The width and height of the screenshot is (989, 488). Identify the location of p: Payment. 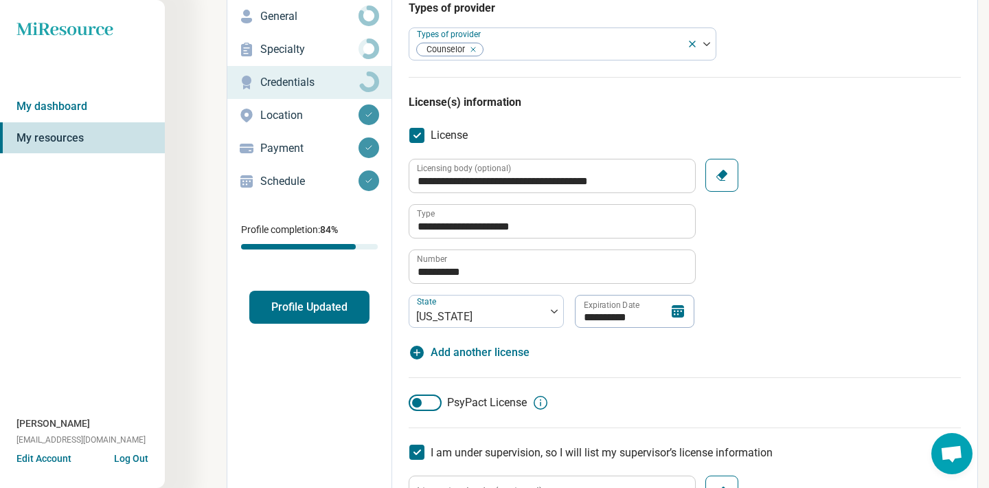
(309, 148).